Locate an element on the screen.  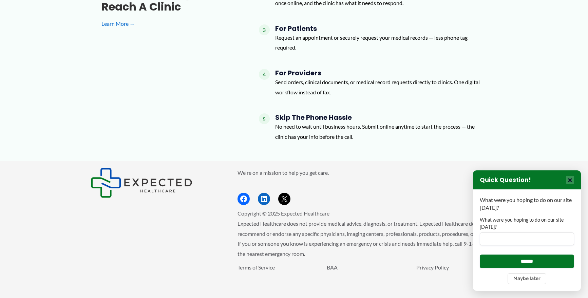
h4: For Providers is located at coordinates (381, 73).